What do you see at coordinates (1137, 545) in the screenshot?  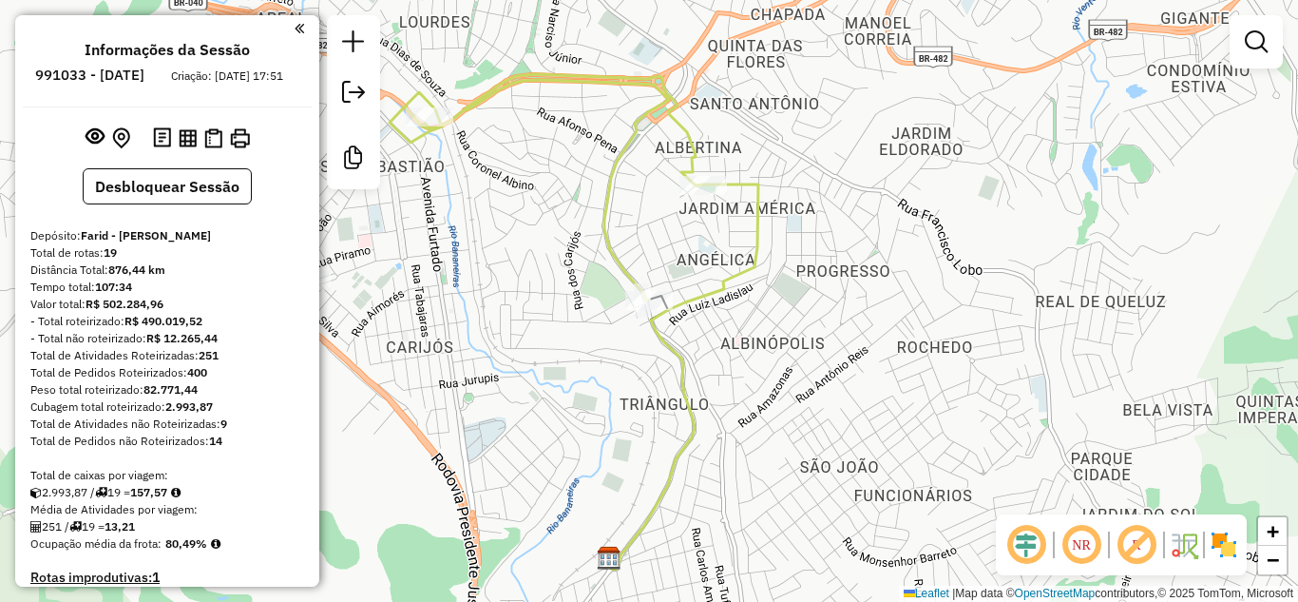 I see `span: Exibir rótulo` at bounding box center [1137, 545].